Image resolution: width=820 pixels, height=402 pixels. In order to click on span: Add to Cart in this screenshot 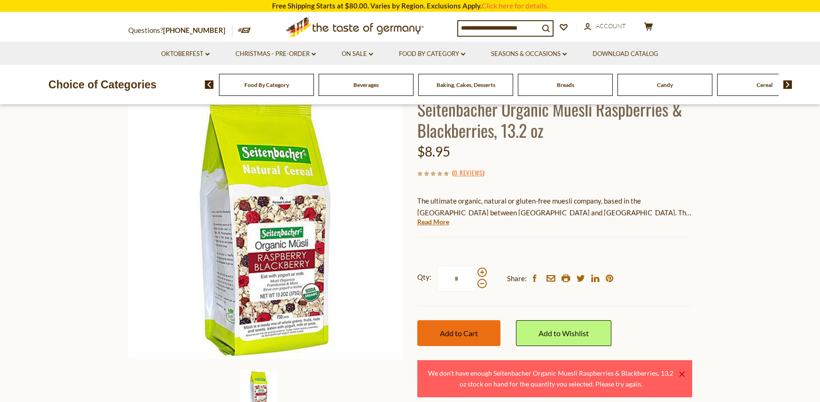, I will do `click(459, 333)`.